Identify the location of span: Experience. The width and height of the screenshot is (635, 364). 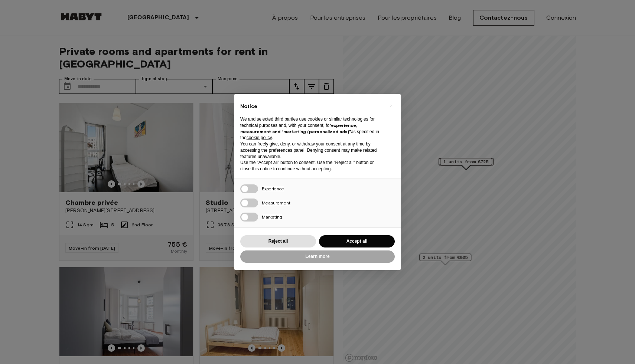
(273, 189).